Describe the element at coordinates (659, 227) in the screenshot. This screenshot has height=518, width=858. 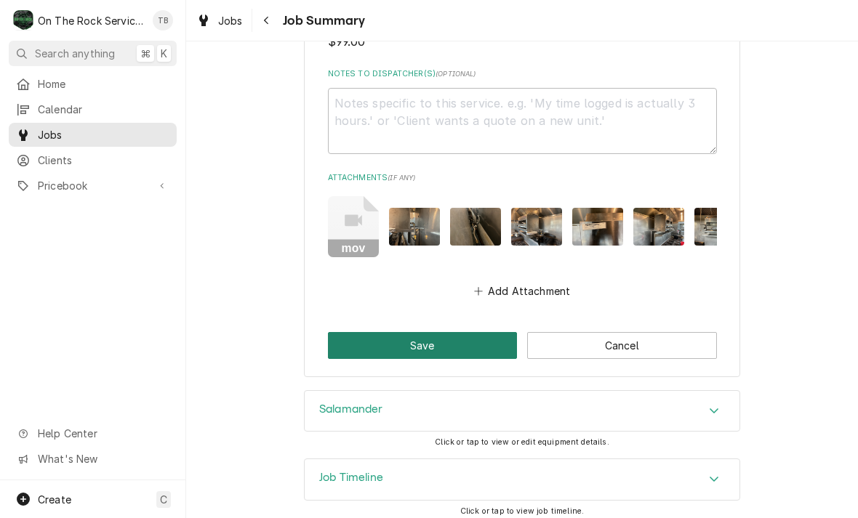
I see `img: g3pOgCCTK2ZZtAKx9vvg` at that location.